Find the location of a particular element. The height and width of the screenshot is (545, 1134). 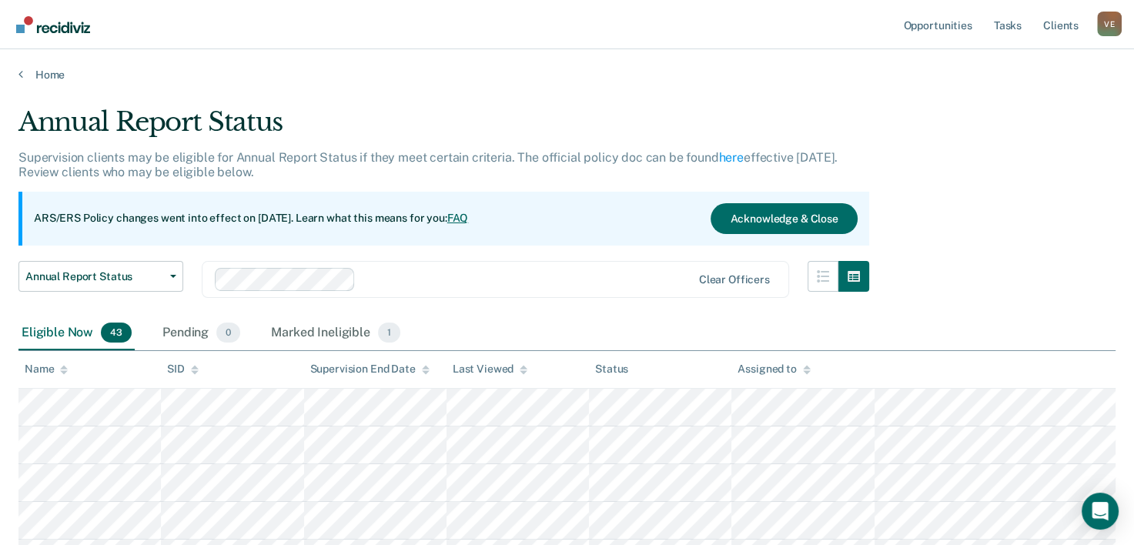

div: Last Viewed is located at coordinates (490, 369).